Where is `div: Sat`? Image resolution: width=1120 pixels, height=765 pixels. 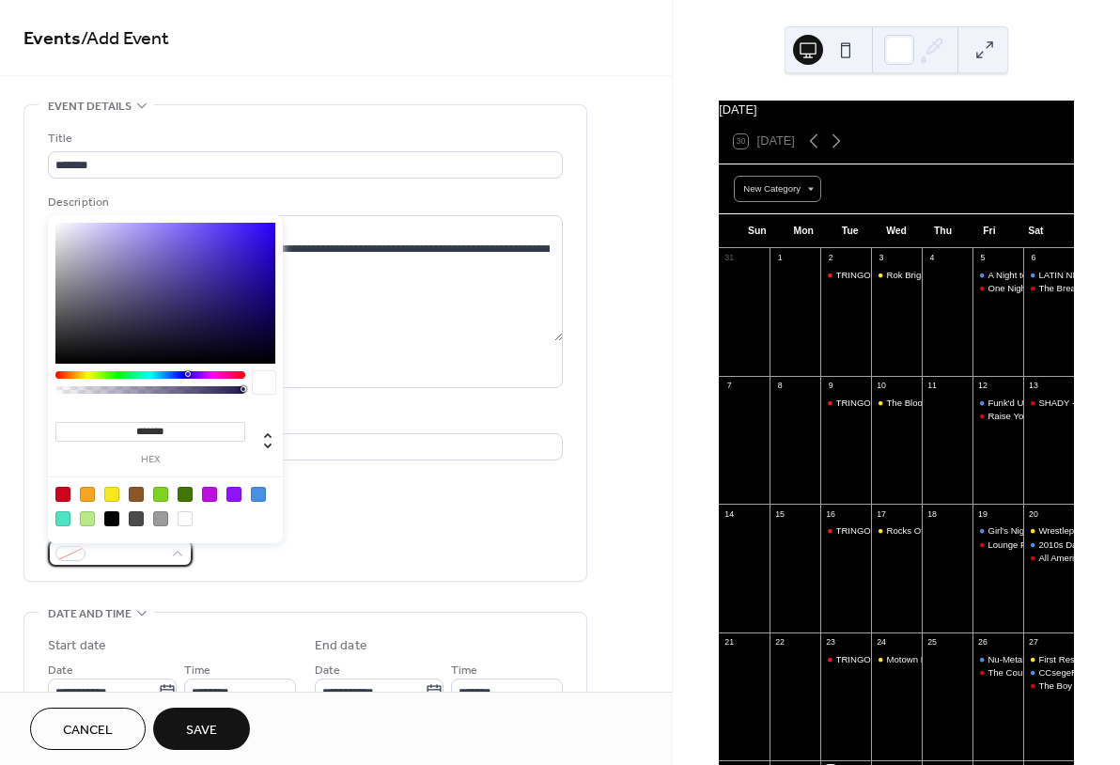
div: Sat is located at coordinates (1036, 231).